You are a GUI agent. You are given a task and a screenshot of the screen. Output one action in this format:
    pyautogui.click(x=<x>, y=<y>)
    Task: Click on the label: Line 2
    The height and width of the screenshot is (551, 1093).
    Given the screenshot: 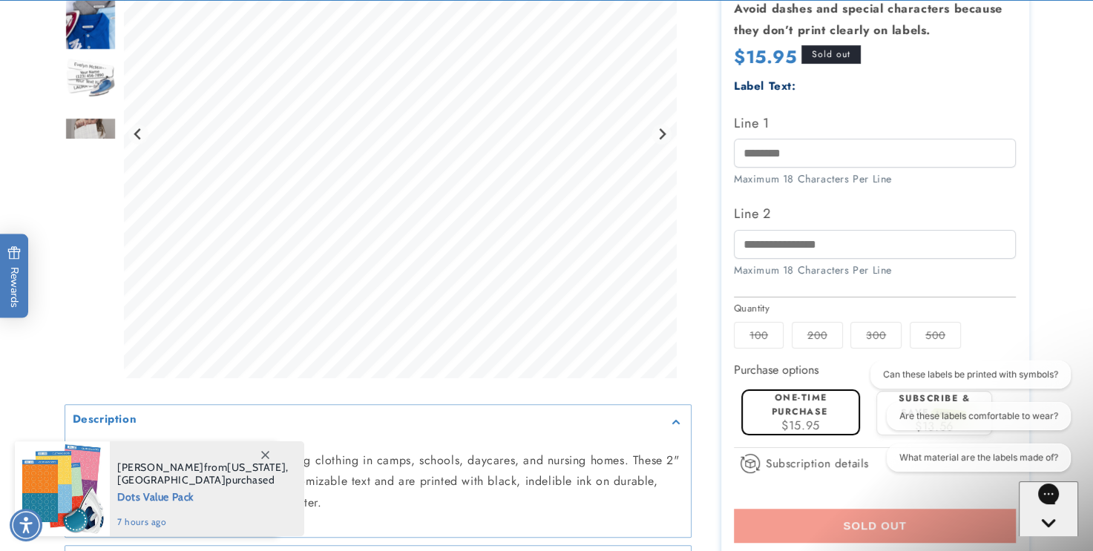 What is the action you would take?
    pyautogui.click(x=875, y=214)
    